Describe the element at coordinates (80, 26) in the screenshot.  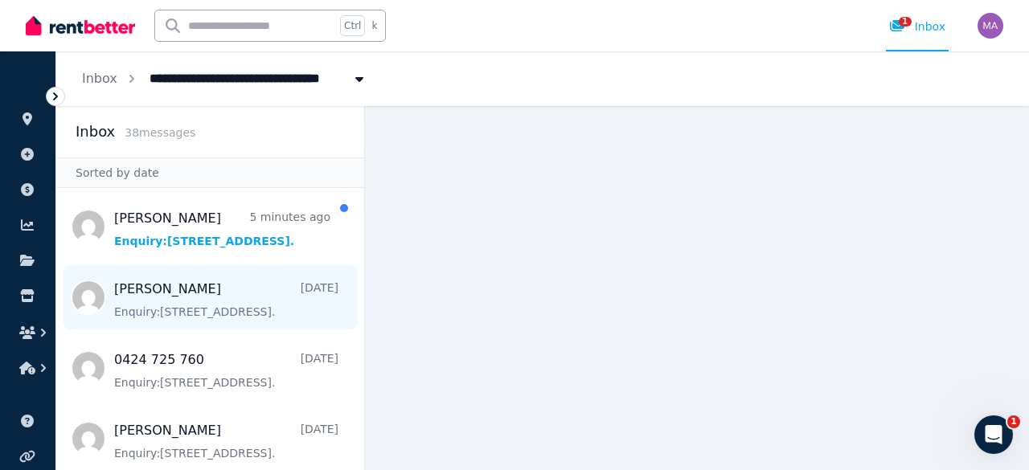
I see `img: RentBetter` at that location.